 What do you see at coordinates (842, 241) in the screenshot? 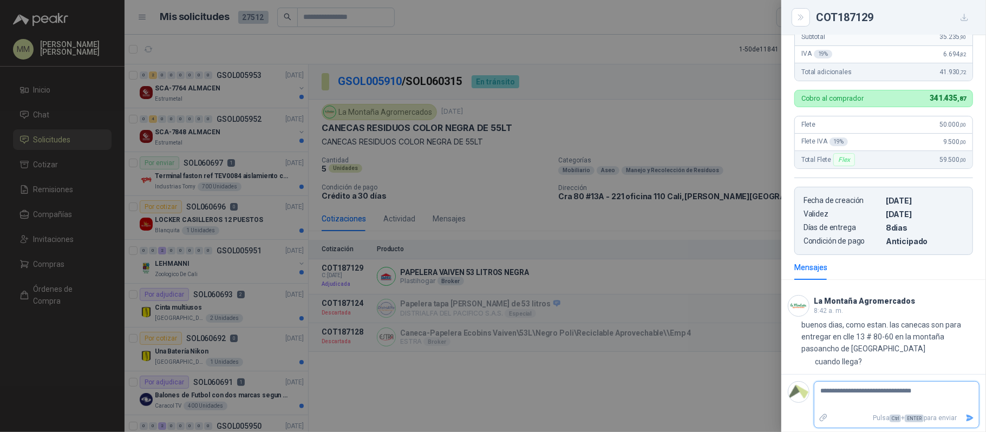
I see `p: Condición de pago` at bounding box center [842, 241].